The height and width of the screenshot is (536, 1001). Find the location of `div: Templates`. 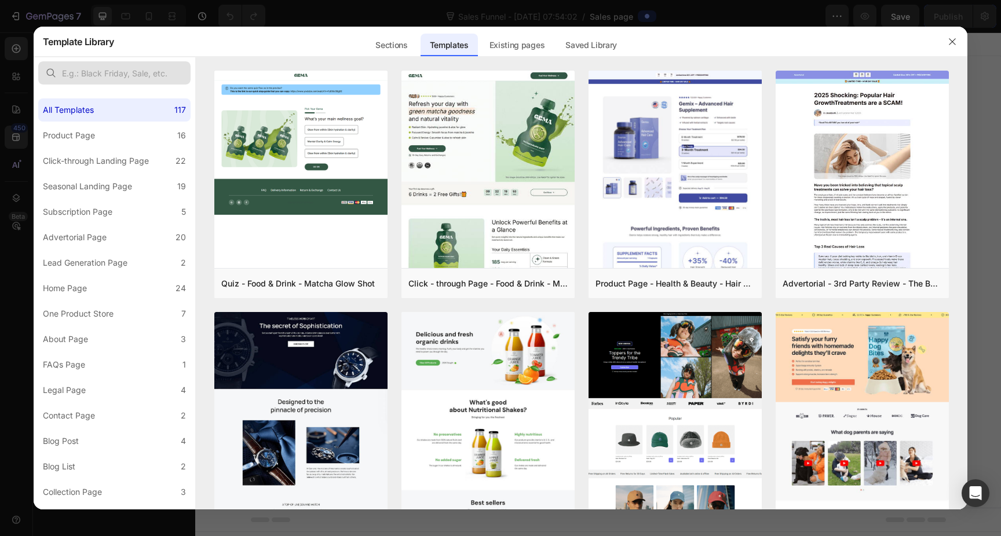

div: Templates is located at coordinates (449, 45).